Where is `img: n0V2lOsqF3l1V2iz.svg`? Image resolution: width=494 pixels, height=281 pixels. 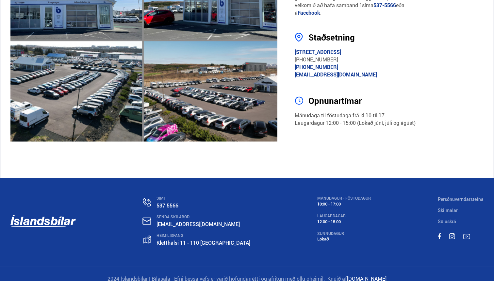 img: n0V2lOsqF3l1V2iz.svg is located at coordinates (147, 202).